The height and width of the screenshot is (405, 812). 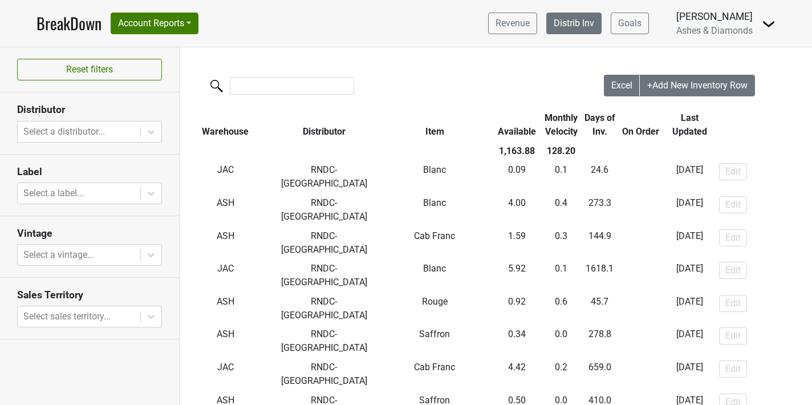 I want to click on h3: Sales Territory, so click(x=90, y=295).